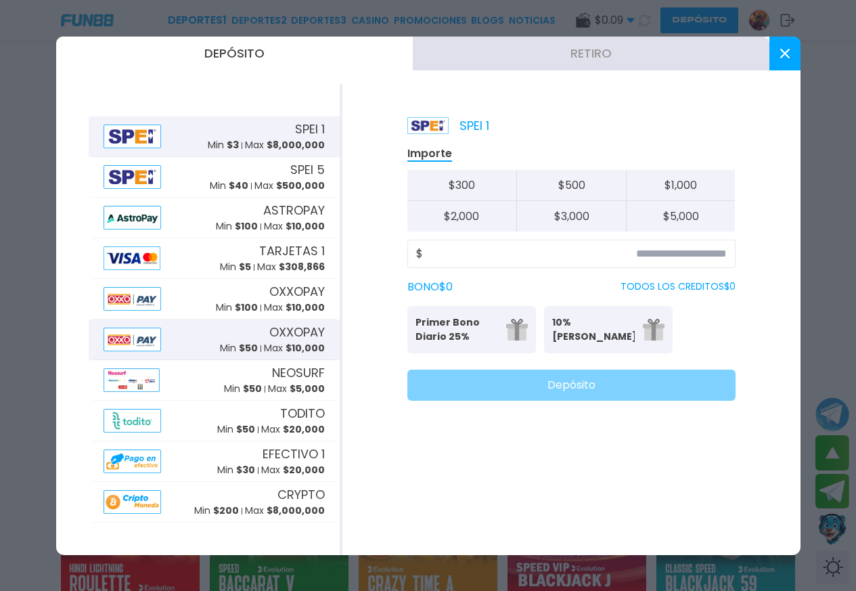 This screenshot has width=856, height=591. What do you see at coordinates (299, 372) in the screenshot?
I see `span: NEOSURF` at bounding box center [299, 372].